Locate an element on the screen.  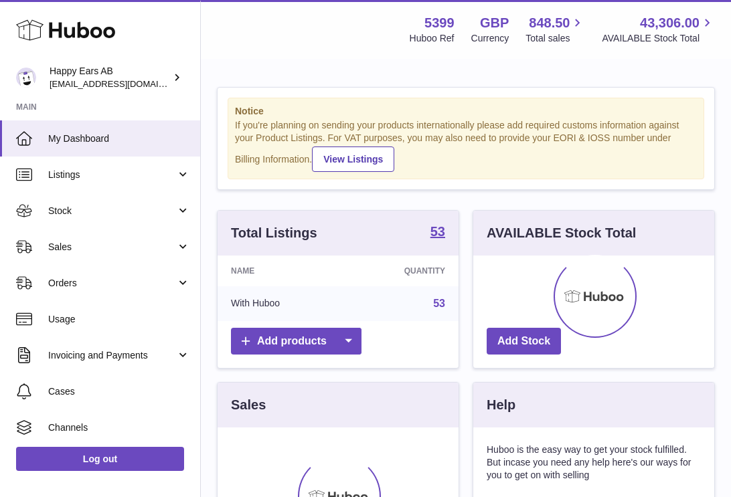
span: 43,306.00 is located at coordinates (669, 23).